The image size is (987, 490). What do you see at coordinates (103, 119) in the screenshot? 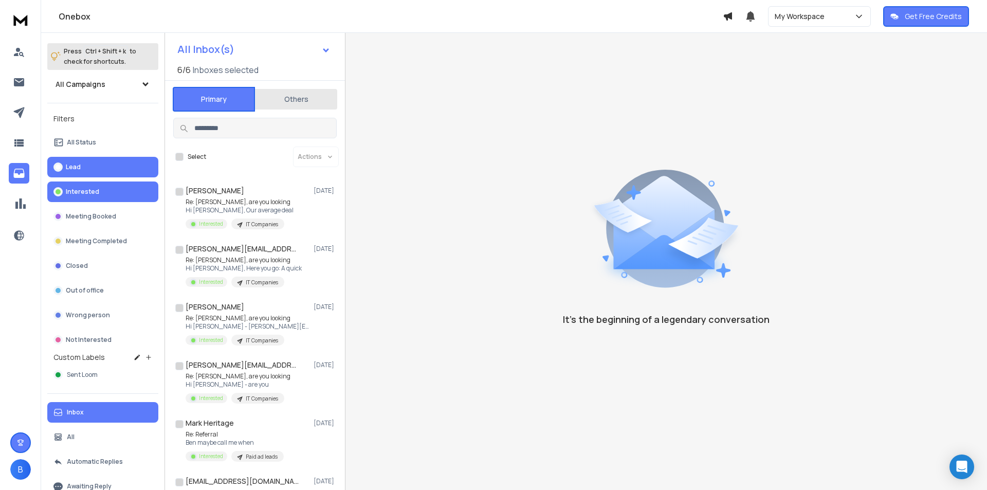
I see `h3: Filters` at bounding box center [103, 119].